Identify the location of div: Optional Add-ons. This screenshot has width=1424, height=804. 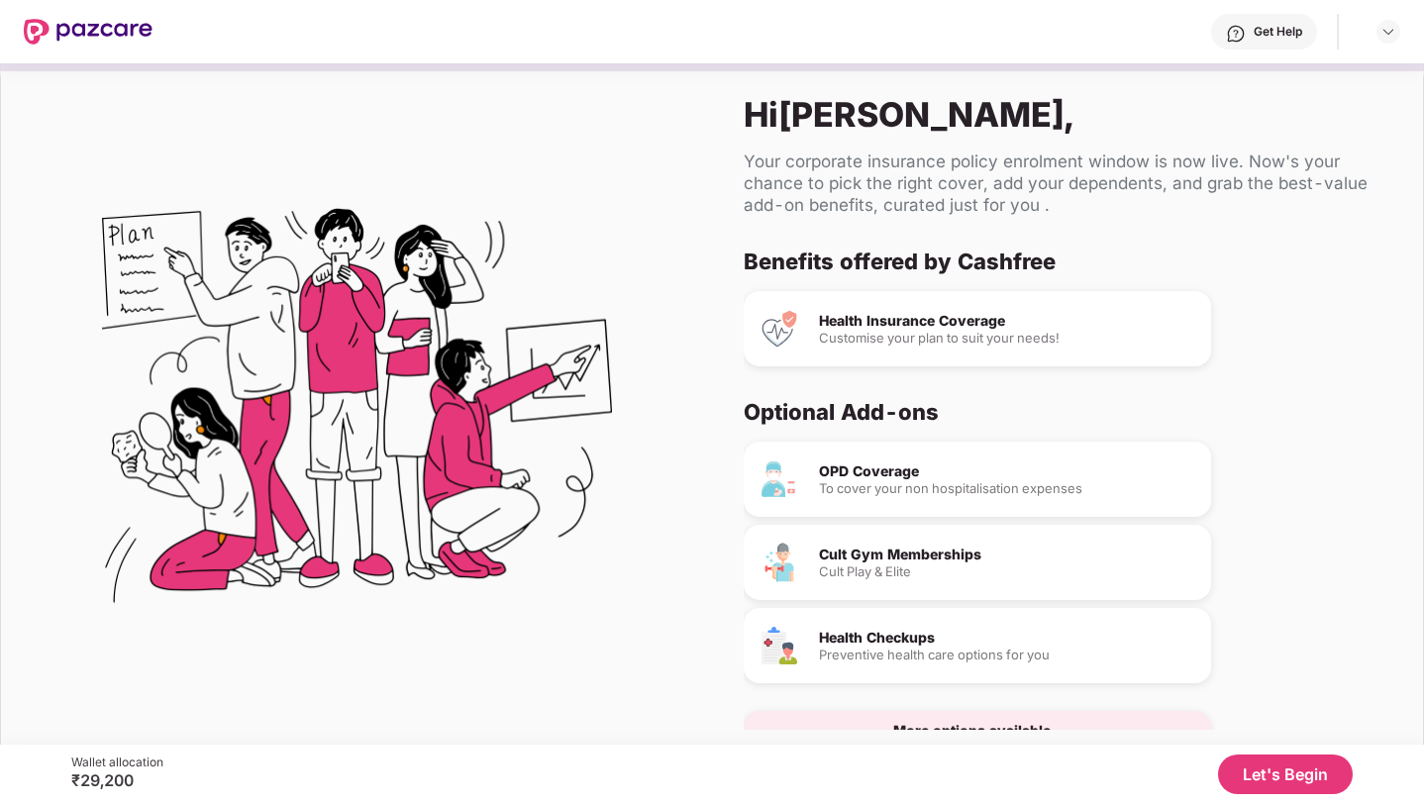
(1059, 412).